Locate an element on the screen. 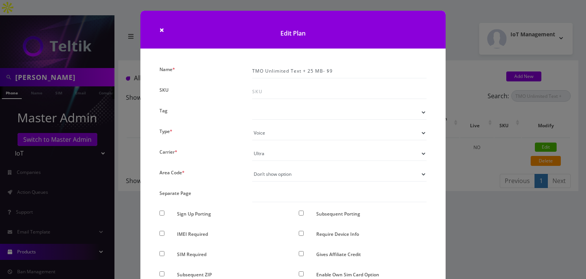 Image resolution: width=586 pixels, height=279 pixels. label: SKU is located at coordinates (164, 90).